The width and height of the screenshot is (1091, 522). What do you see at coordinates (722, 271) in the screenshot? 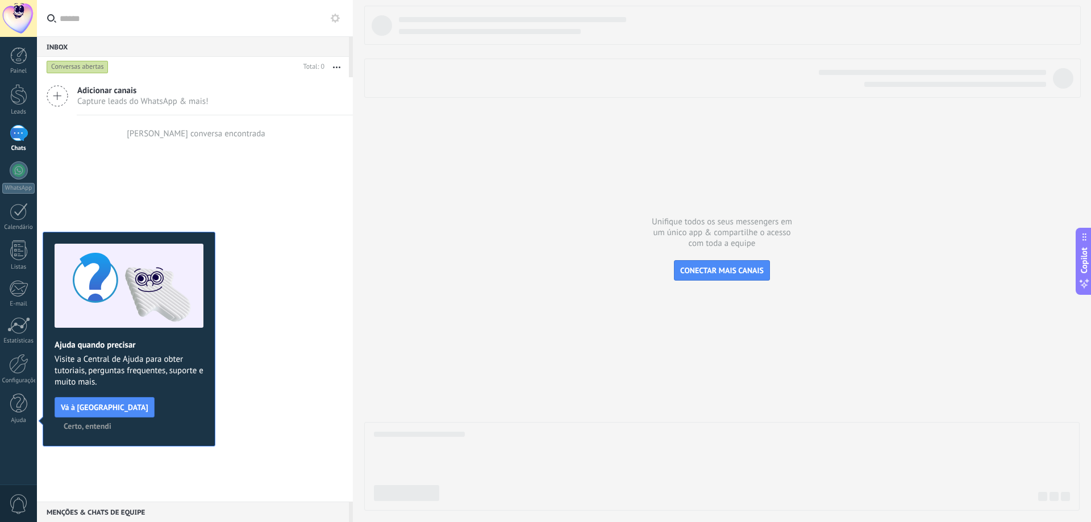
I see `button: CONECTAR MAIS CANAIS` at bounding box center [722, 271].